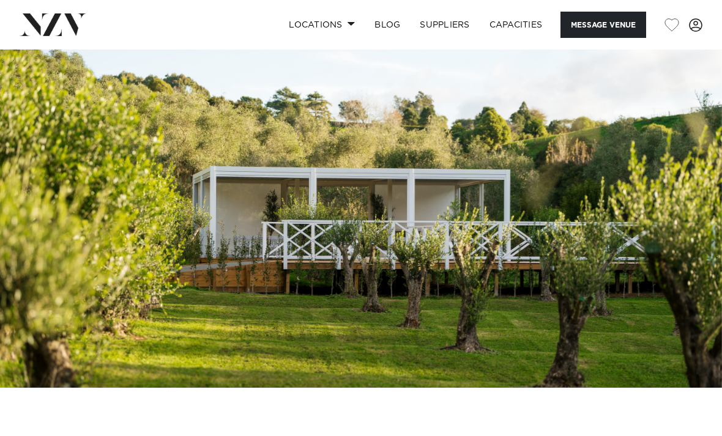 The image size is (722, 436). What do you see at coordinates (444, 24) in the screenshot?
I see `a: SUPPLIERS` at bounding box center [444, 24].